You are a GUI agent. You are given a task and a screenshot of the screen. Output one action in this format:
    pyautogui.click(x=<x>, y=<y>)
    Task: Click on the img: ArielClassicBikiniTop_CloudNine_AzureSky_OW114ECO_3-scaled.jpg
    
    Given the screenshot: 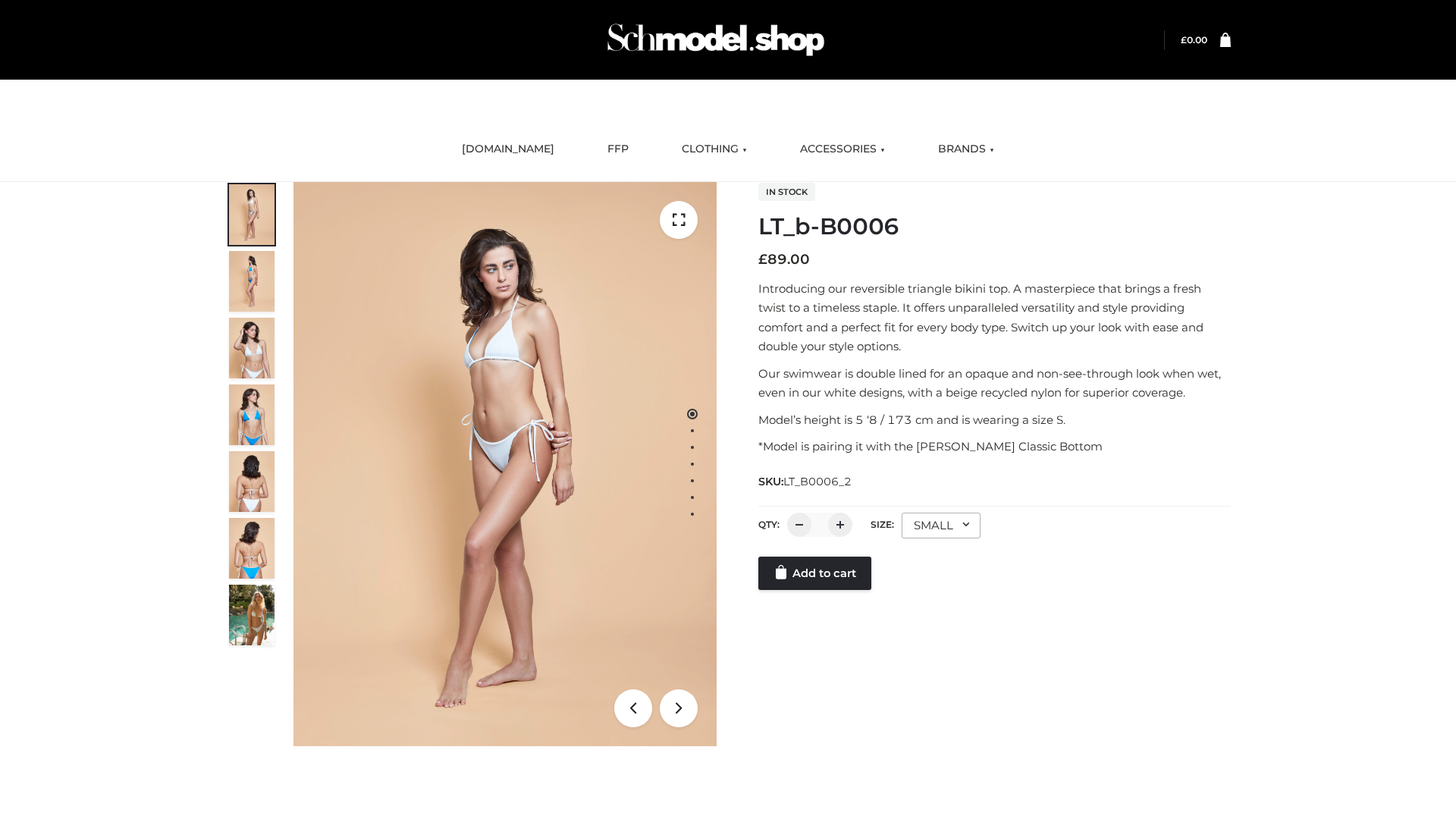 What is the action you would take?
    pyautogui.click(x=252, y=348)
    